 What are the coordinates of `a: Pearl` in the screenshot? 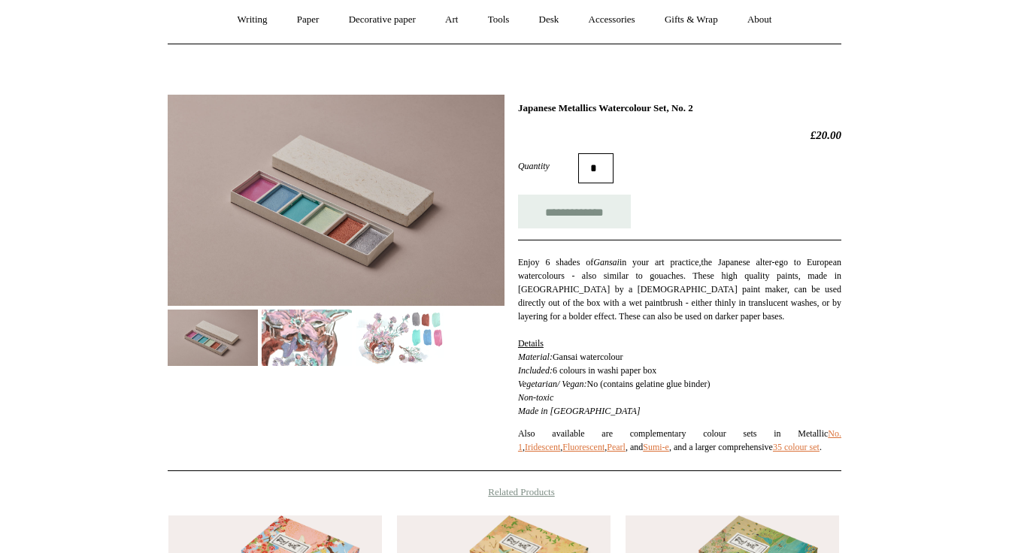 It's located at (616, 447).